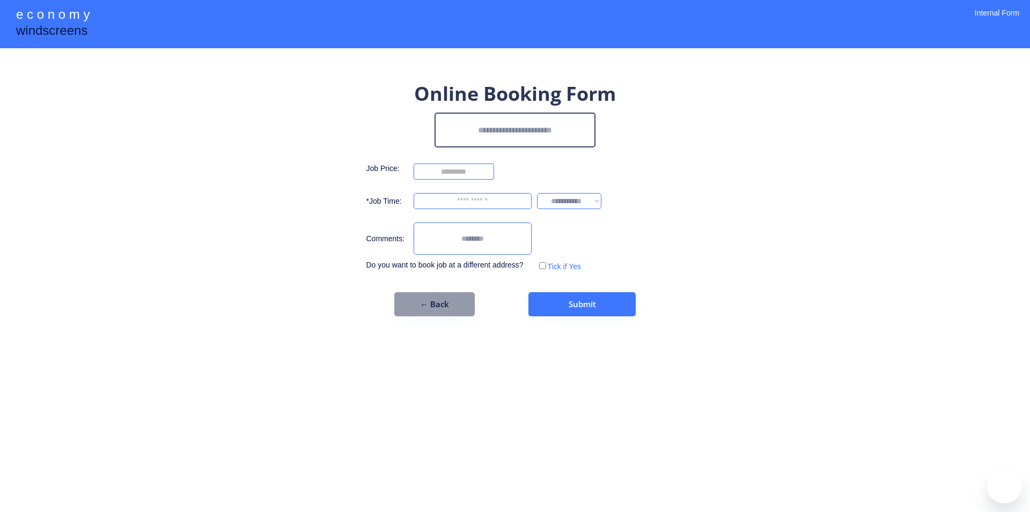  Describe the element at coordinates (564, 267) in the screenshot. I see `label: Tick if Yes` at that location.